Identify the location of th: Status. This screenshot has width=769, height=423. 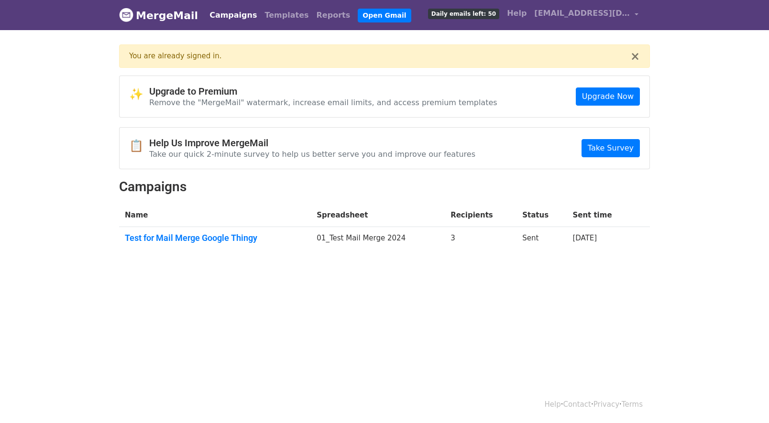
(541, 215).